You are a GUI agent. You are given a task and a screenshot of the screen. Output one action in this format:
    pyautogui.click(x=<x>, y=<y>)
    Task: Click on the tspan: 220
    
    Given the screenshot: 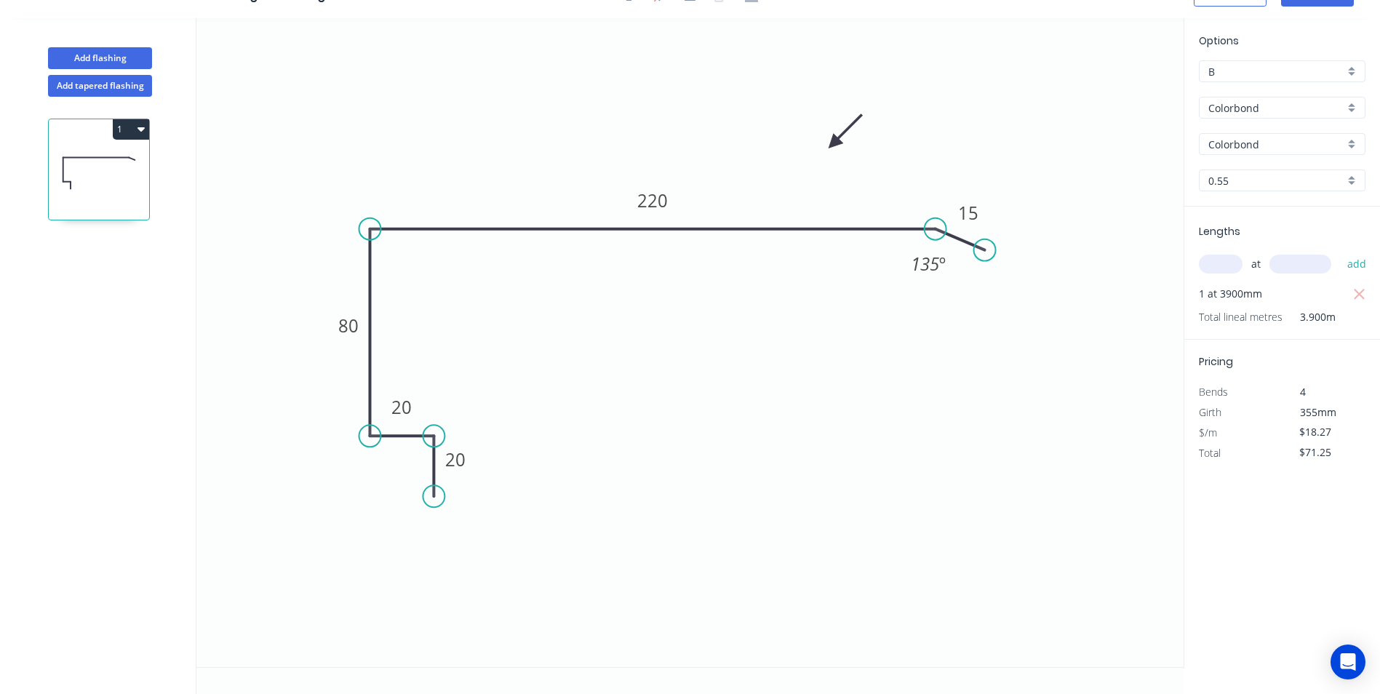 What is the action you would take?
    pyautogui.click(x=653, y=200)
    